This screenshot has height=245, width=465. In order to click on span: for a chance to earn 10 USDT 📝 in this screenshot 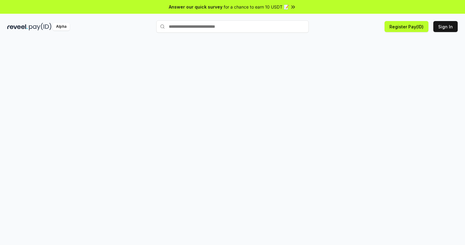, I will do `click(256, 7)`.